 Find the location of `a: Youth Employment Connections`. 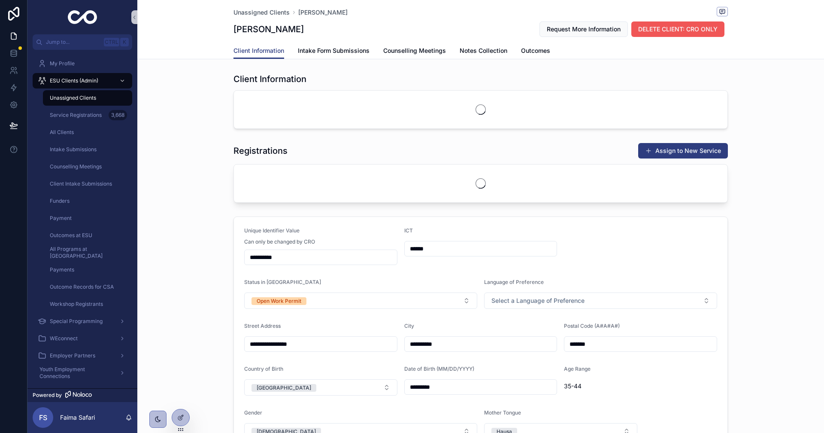

a: Youth Employment Connections is located at coordinates (82, 373).